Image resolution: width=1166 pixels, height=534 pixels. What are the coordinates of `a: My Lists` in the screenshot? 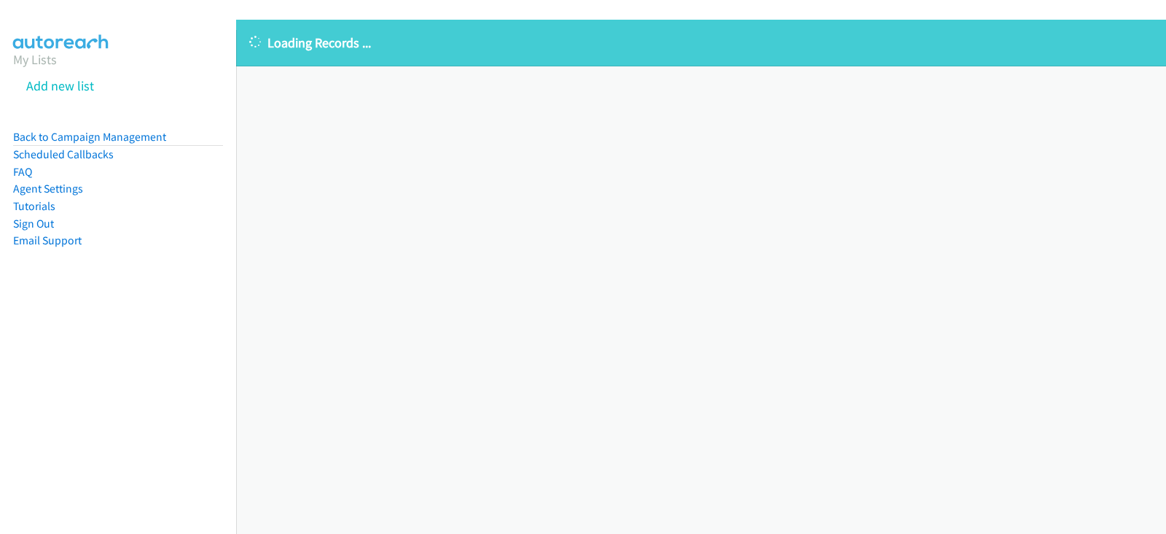 It's located at (35, 59).